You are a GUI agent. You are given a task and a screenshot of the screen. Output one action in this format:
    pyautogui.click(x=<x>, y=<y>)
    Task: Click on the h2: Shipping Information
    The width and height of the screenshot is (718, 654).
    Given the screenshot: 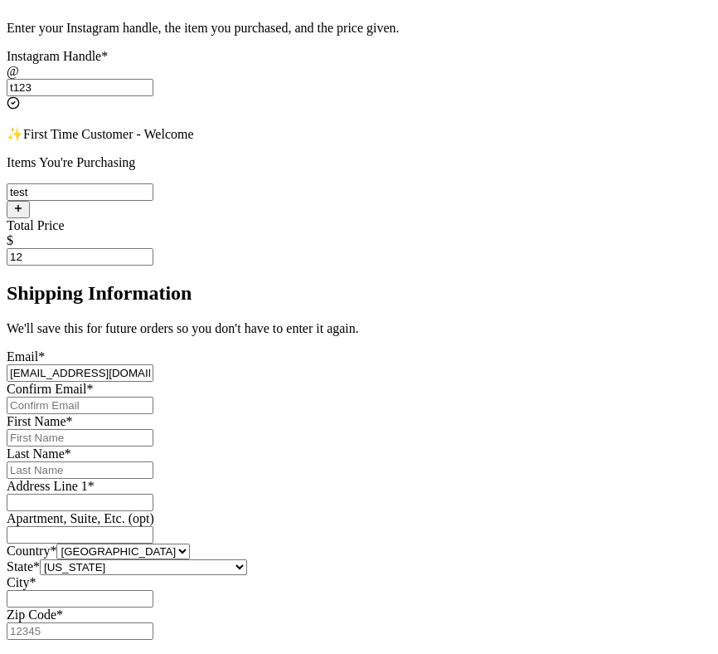 What is the action you would take?
    pyautogui.click(x=359, y=293)
    